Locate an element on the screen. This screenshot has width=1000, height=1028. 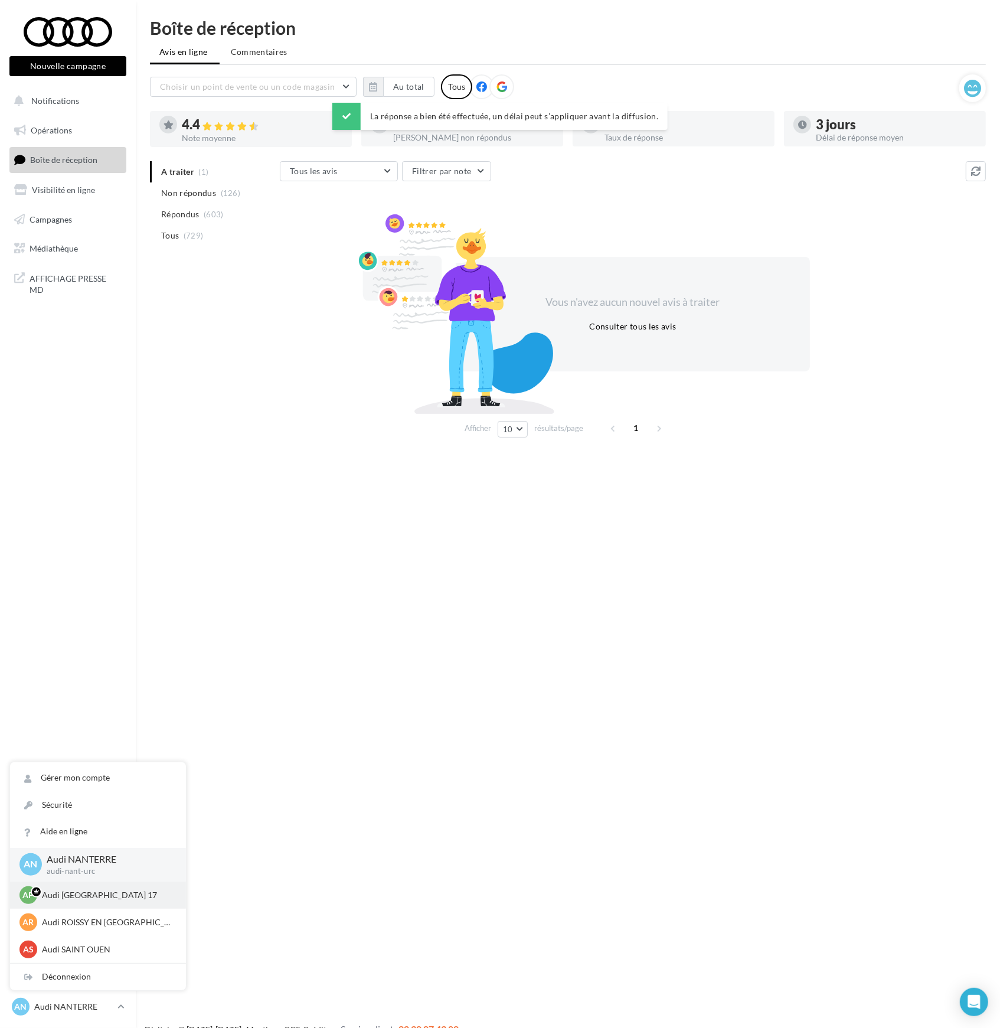
span: AFFICHAGE PRESSE MD is located at coordinates (76, 283).